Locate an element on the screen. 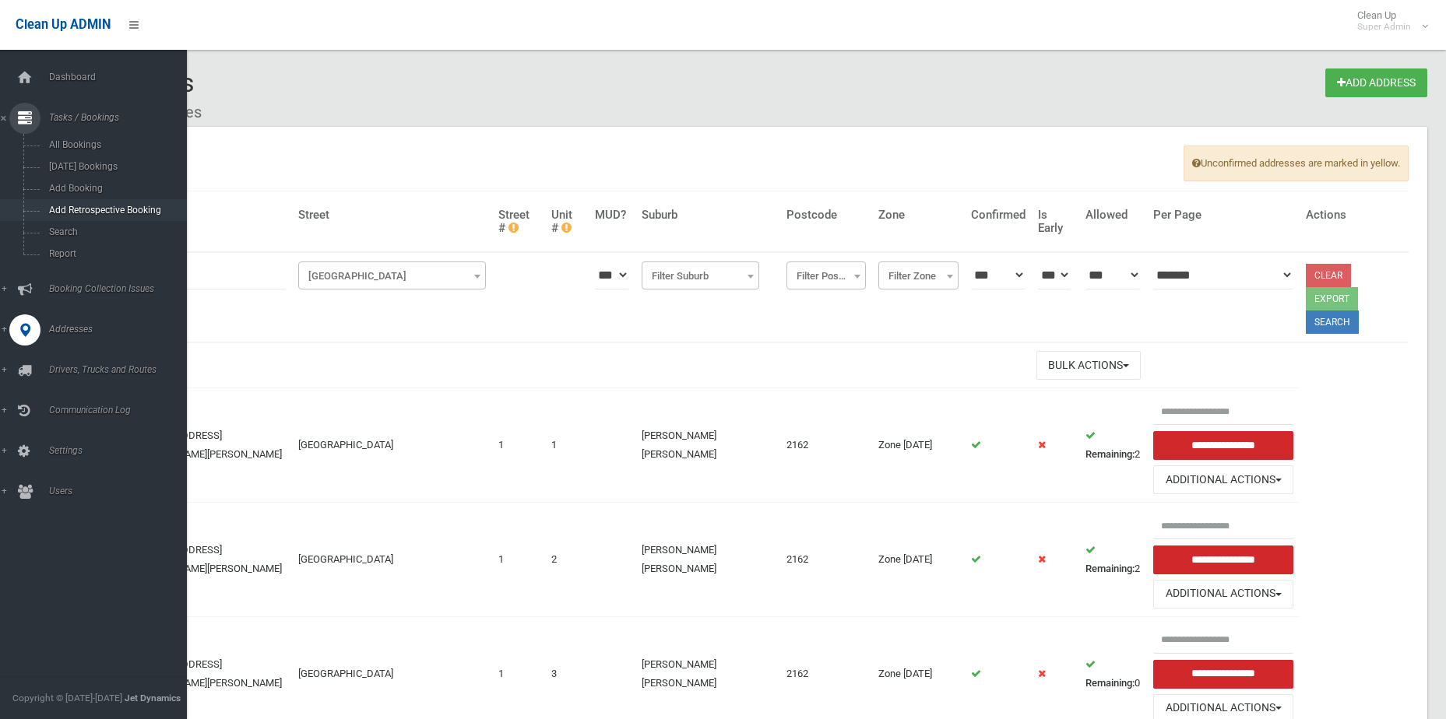 Image resolution: width=1446 pixels, height=719 pixels. span: Users is located at coordinates (121, 491).